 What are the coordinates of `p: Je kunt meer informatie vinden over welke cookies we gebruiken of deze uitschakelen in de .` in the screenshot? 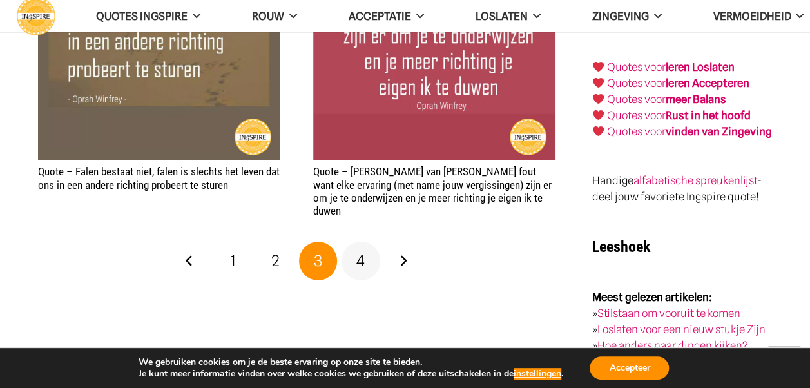 It's located at (351, 374).